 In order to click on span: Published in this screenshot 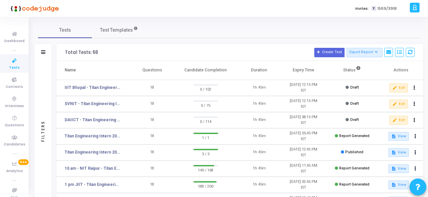, I will do `click(354, 152)`.